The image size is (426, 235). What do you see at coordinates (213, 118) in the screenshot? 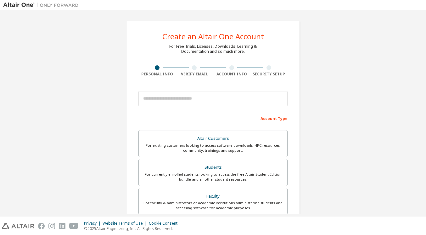
I see `div: Account Type` at bounding box center [213, 118].